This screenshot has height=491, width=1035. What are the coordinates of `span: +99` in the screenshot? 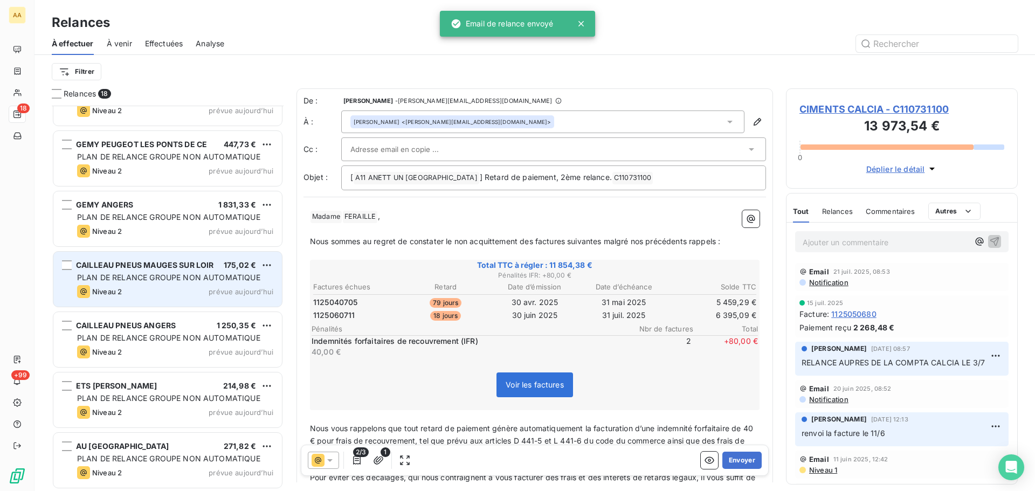 It's located at (20, 375).